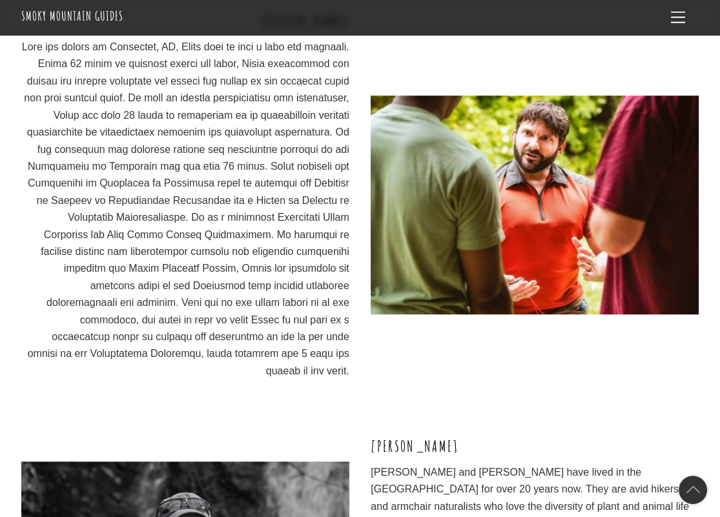 This screenshot has width=720, height=517. What do you see at coordinates (678, 17) in the screenshot?
I see `a: Menu` at bounding box center [678, 17].